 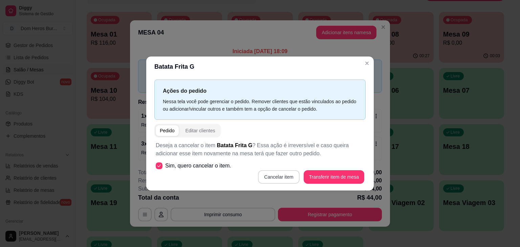 What do you see at coordinates (260, 91) in the screenshot?
I see `p: Ações do pedido` at bounding box center [260, 91].